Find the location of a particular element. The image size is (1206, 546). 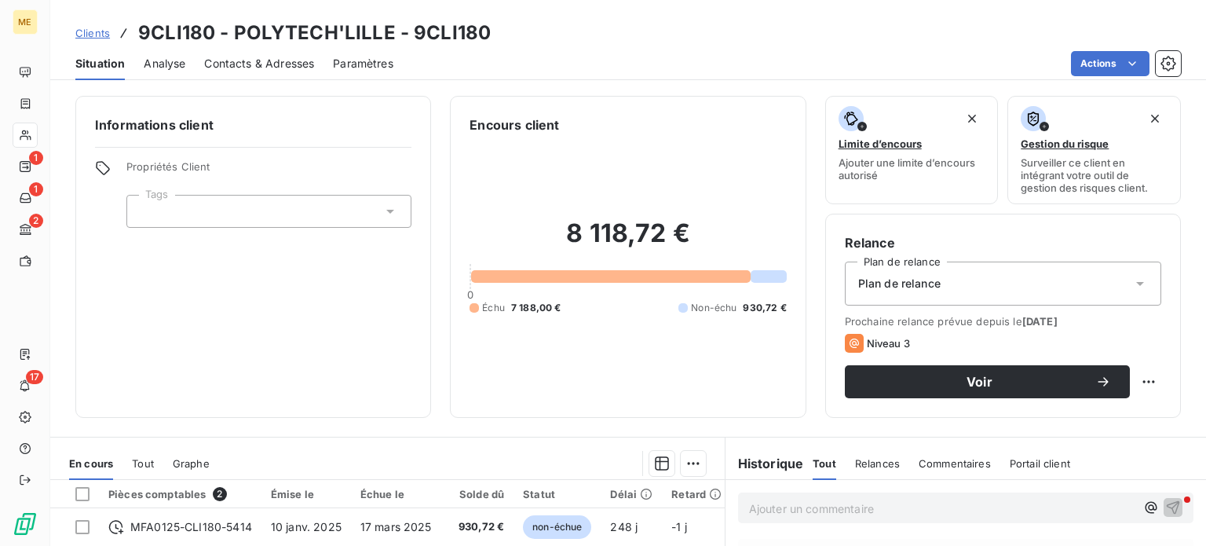

h6: Relance is located at coordinates (1003, 243).